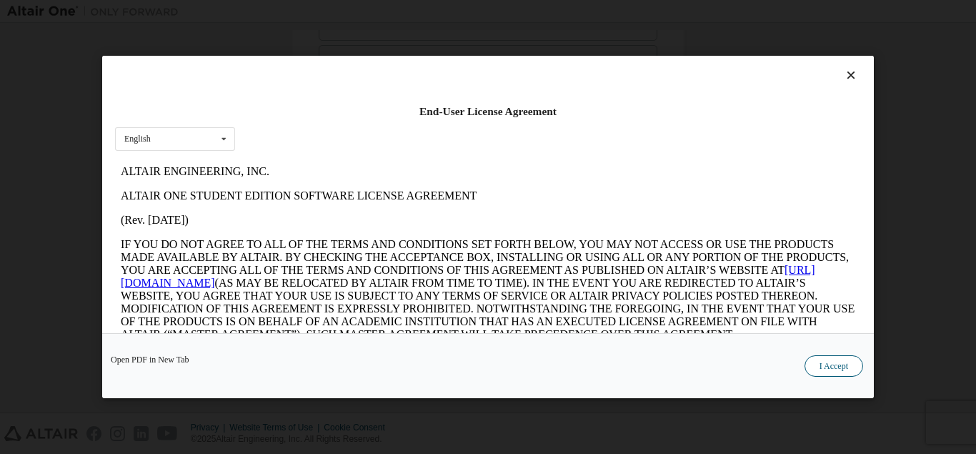 Image resolution: width=976 pixels, height=454 pixels. I want to click on div: End-User License Agreement, so click(488, 111).